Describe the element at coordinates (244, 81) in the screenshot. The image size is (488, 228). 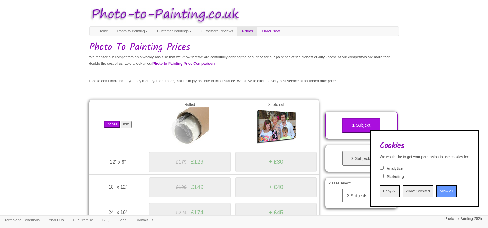
I see `p: Please don't think that if you pay more, you get more, that is simply not true in this instance. ...` at that location.